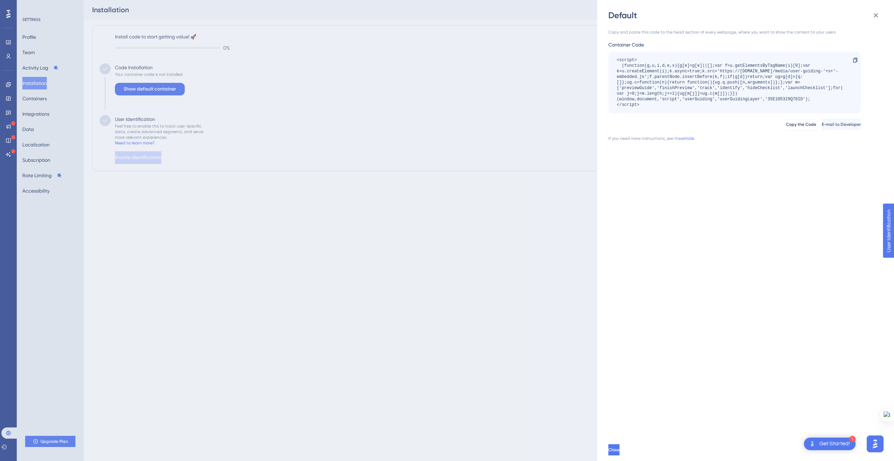 The height and width of the screenshot is (461, 894). Describe the element at coordinates (734, 45) in the screenshot. I see `div: Container Code` at that location.